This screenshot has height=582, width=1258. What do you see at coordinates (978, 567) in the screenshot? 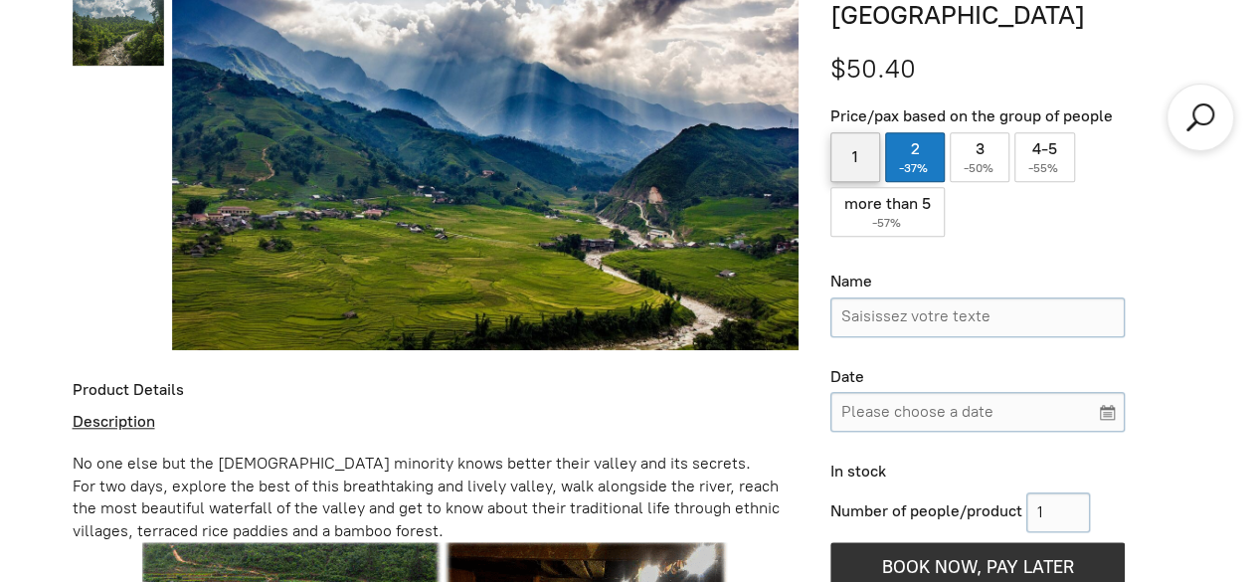
I see `span: BOOK NOW, PAY LATER` at bounding box center [978, 567].